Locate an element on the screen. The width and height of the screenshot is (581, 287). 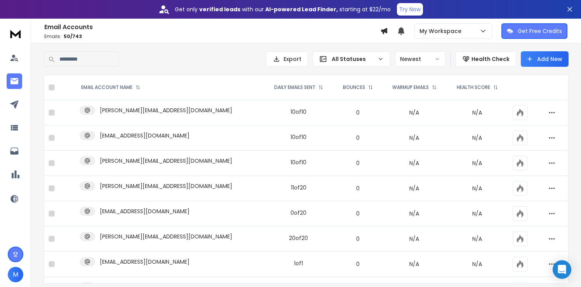
button: Health Check is located at coordinates (486, 59).